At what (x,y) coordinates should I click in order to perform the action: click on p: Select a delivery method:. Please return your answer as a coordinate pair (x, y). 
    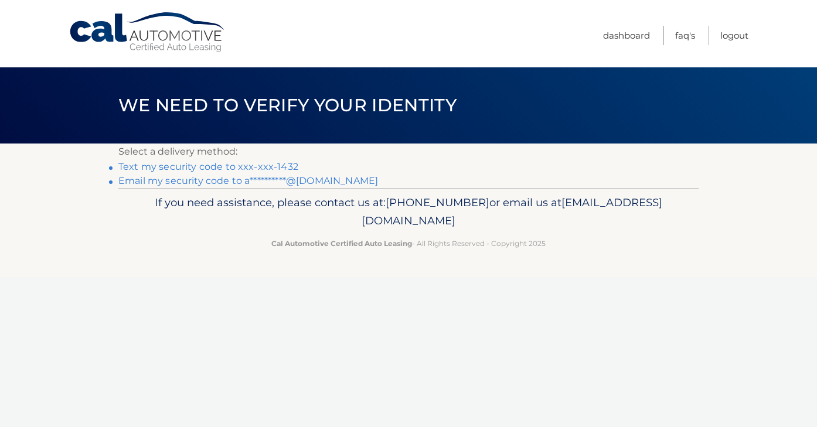
    Looking at the image, I should click on (408, 152).